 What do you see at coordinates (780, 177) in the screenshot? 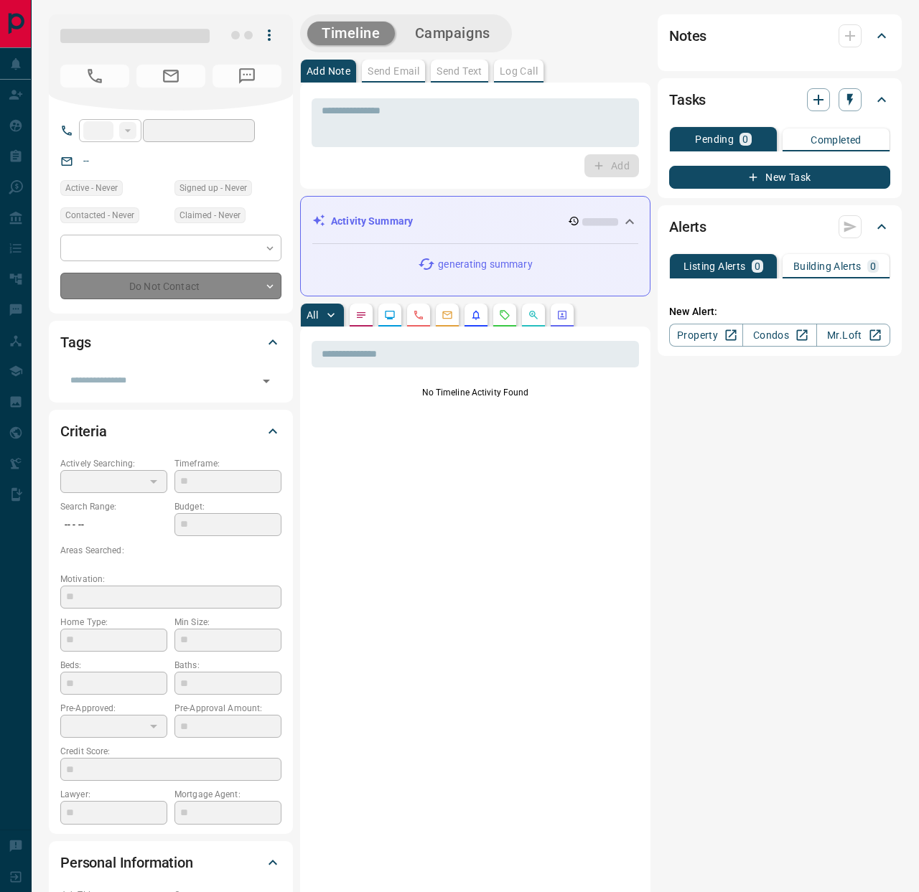
I see `button: New Task` at bounding box center [780, 177].